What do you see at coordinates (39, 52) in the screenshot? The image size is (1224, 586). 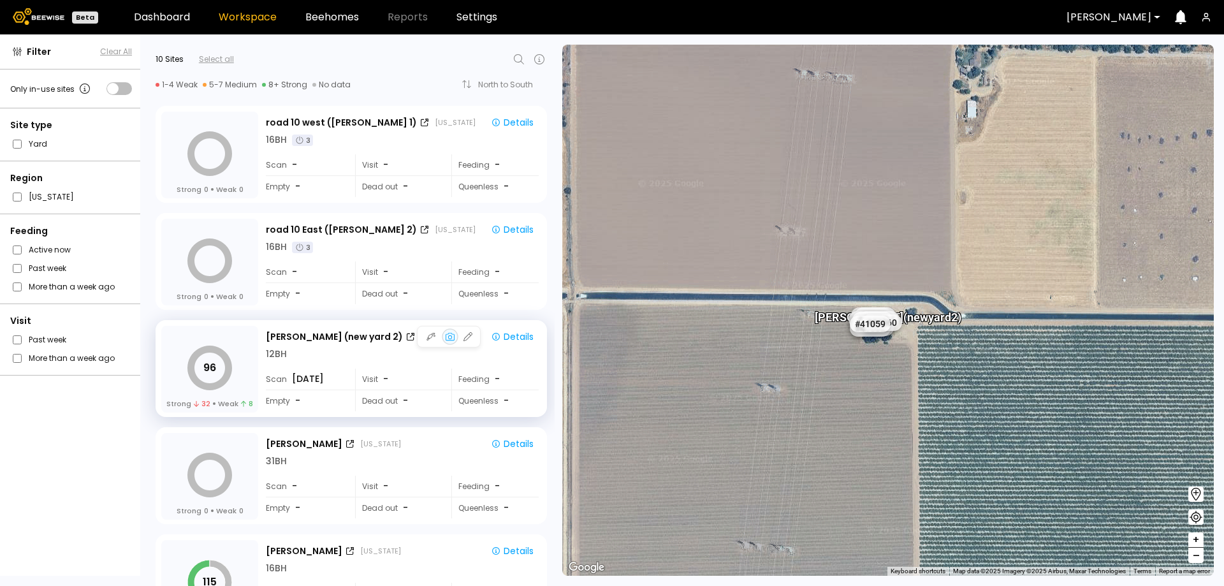 I see `span: Filter` at bounding box center [39, 52].